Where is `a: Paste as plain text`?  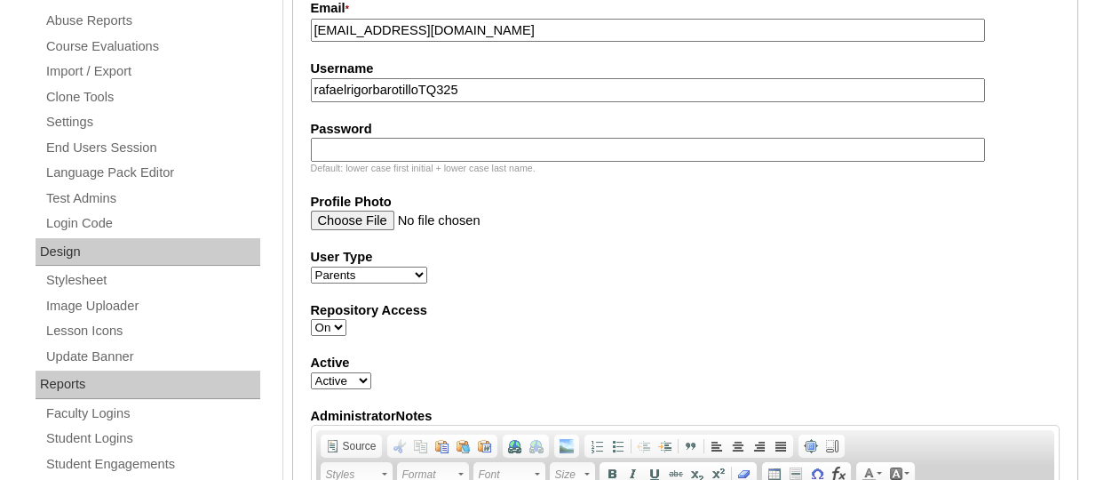
a: Paste as plain text is located at coordinates (464, 446).